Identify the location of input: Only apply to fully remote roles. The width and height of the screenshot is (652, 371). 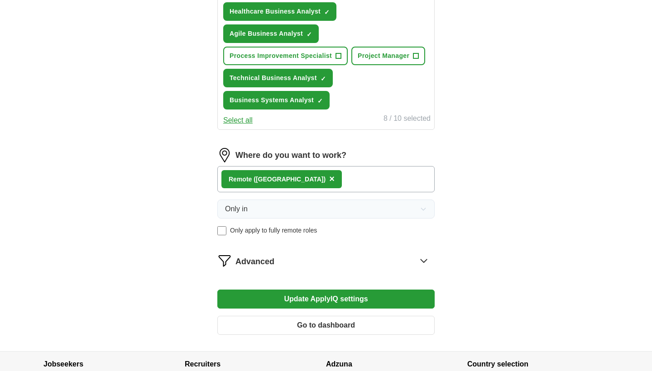
(222, 231).